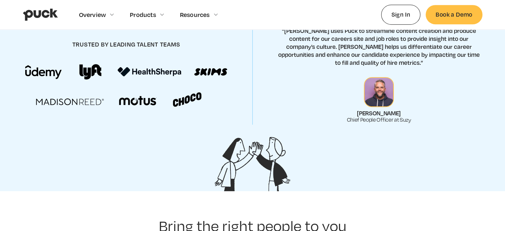 This screenshot has height=231, width=505. What do you see at coordinates (93, 15) in the screenshot?
I see `div: Overview` at bounding box center [93, 15].